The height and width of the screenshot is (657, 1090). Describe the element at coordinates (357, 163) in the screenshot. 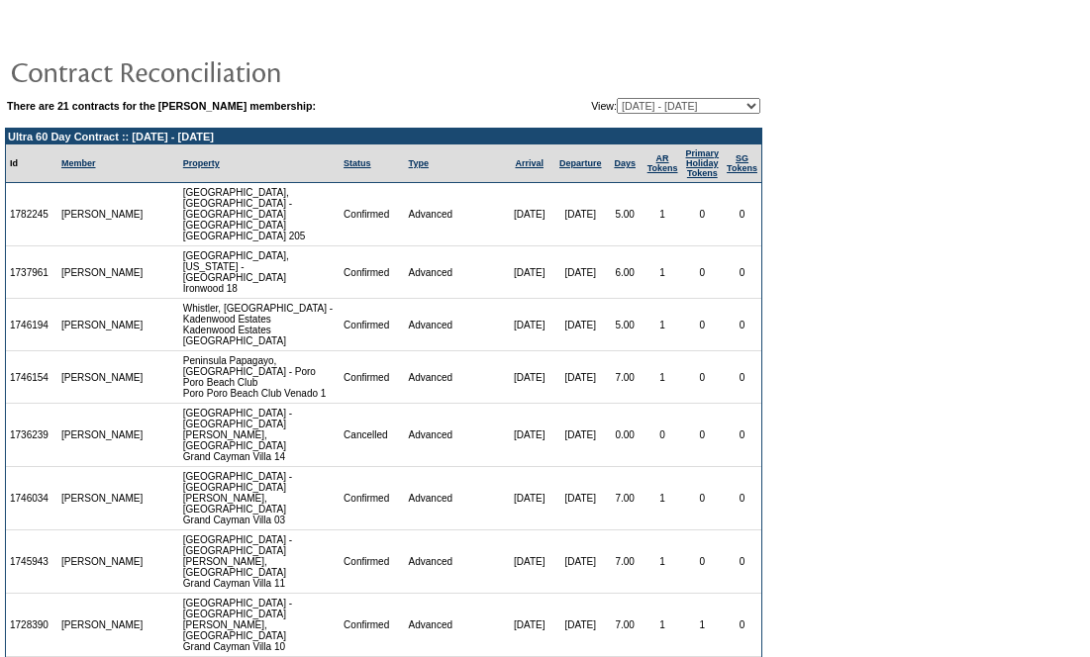

I see `a: Status` at that location.